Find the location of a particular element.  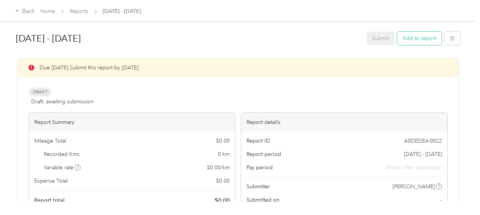

div: Report Summary is located at coordinates (132, 122).